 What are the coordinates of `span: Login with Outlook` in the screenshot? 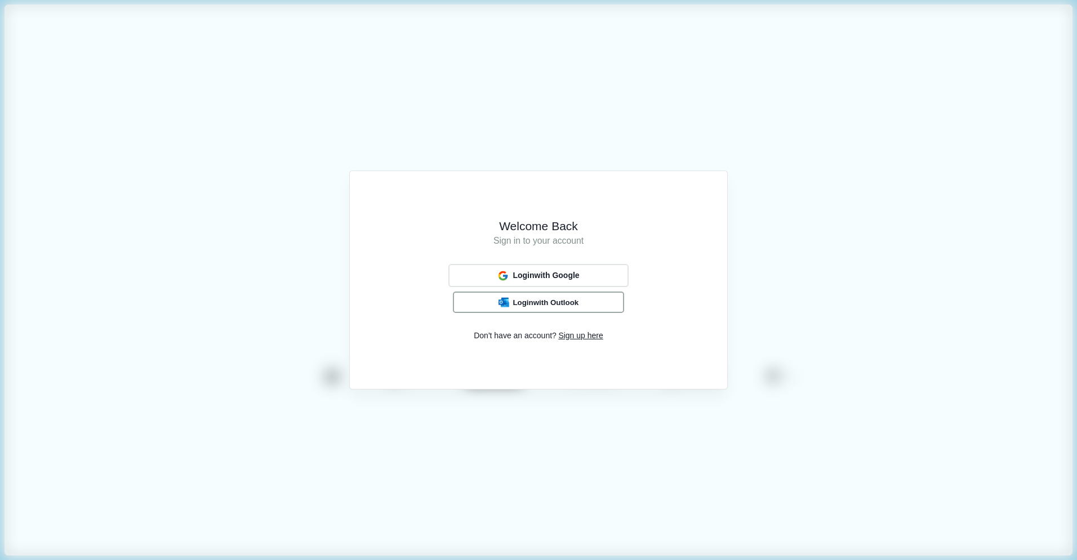 It's located at (545, 303).